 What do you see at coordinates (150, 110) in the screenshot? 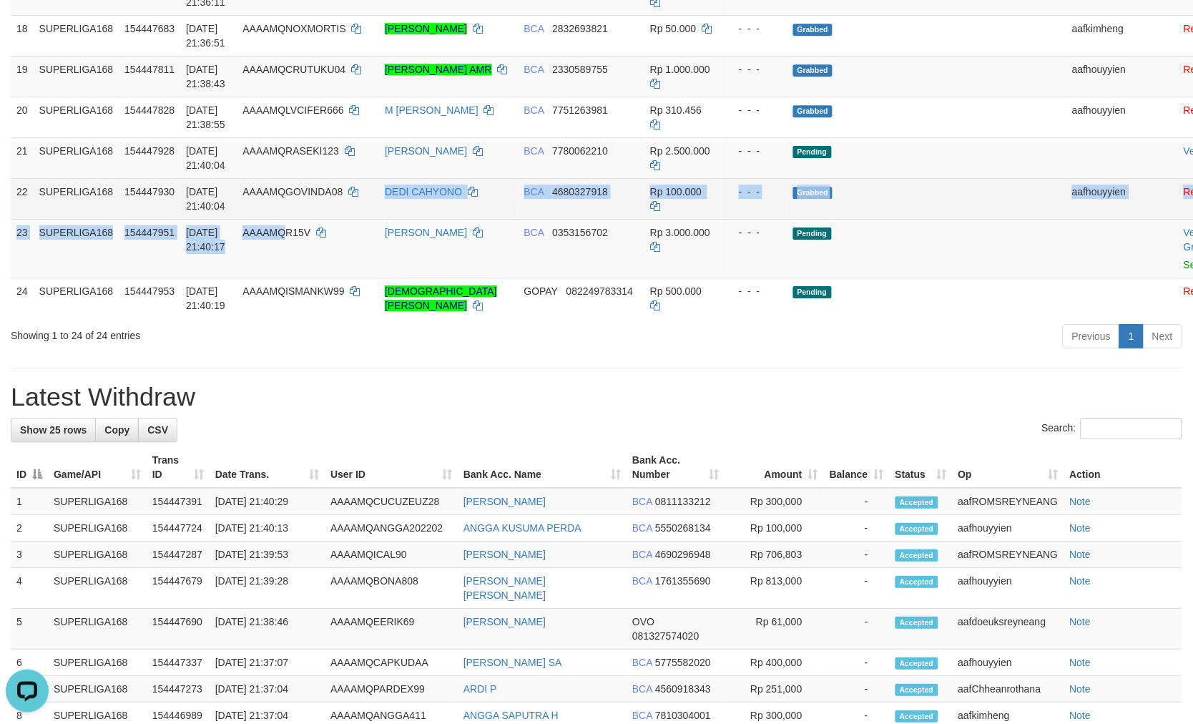
I see `span: 154447828` at bounding box center [150, 110].